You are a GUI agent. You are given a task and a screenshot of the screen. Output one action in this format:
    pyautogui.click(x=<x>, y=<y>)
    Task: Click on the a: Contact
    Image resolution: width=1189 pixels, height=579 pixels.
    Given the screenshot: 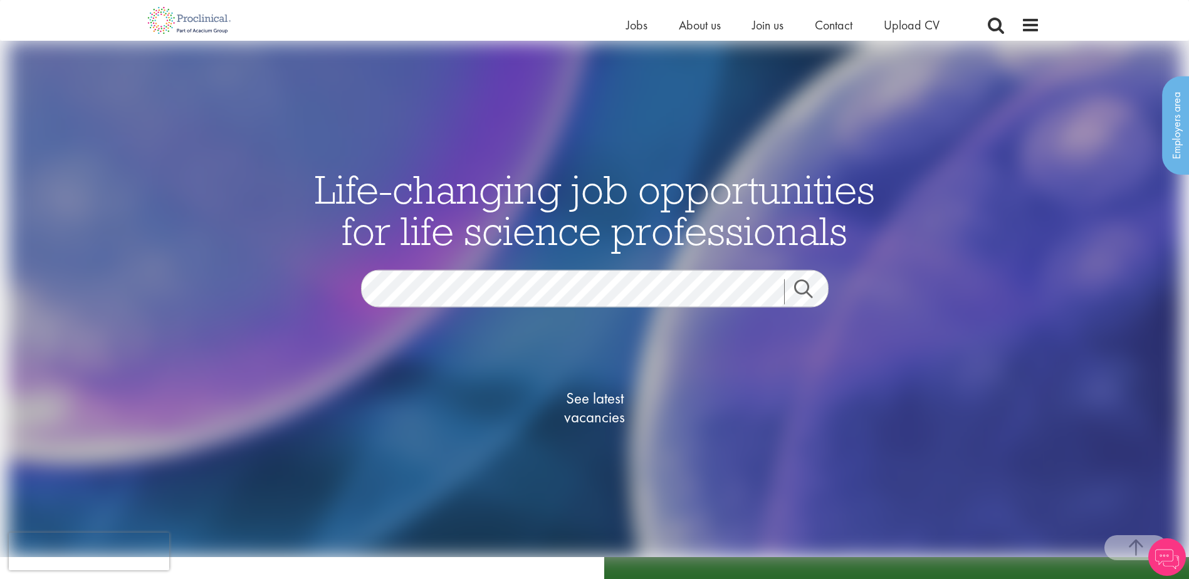 What is the action you would take?
    pyautogui.click(x=834, y=25)
    